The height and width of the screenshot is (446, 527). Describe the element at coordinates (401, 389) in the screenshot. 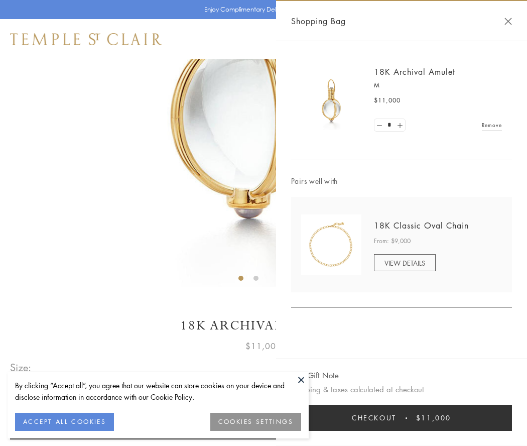

I see `p: Shipping & taxes calculated at checkout` at that location.